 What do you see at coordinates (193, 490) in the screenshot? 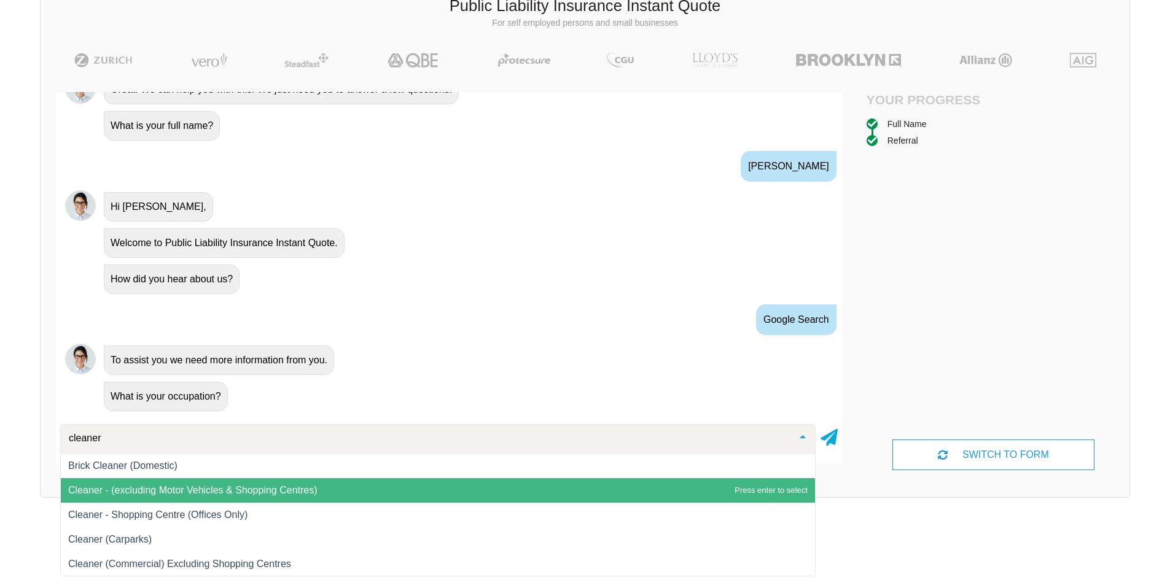
I see `span: Cleaner - (excluding Motor Vehicles & Shopping Centres)` at bounding box center [193, 490].